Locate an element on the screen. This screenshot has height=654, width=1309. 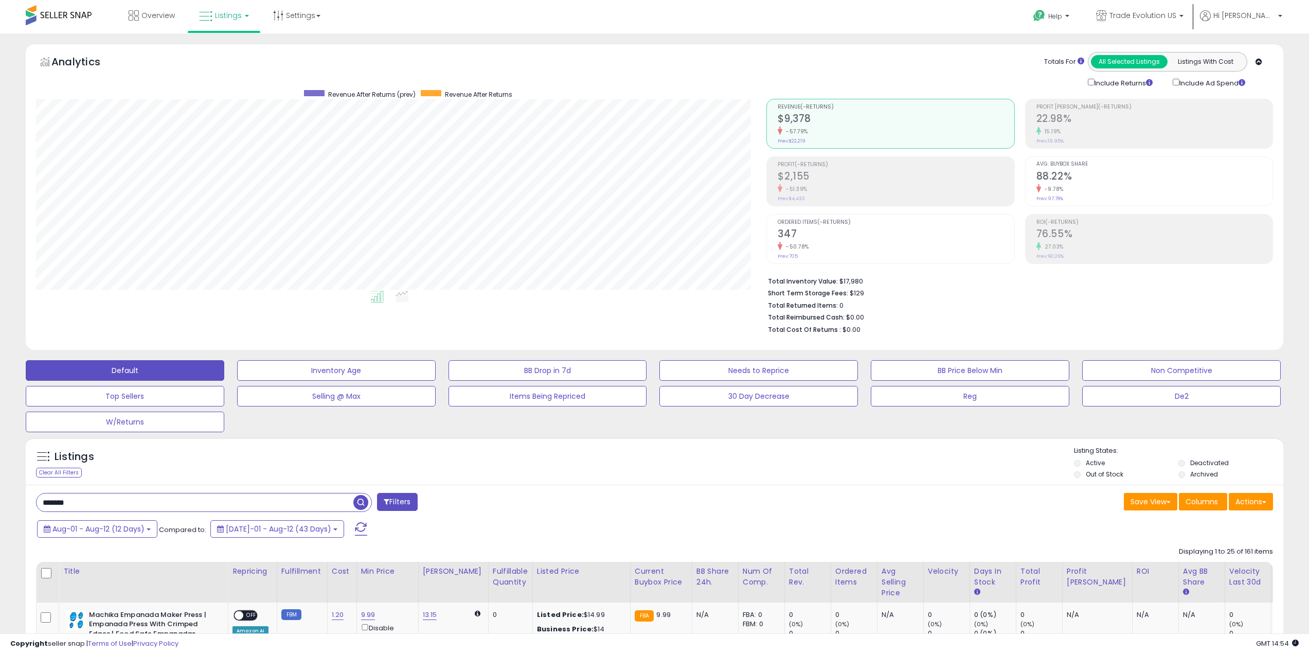
a: 13.15 is located at coordinates (430, 614).